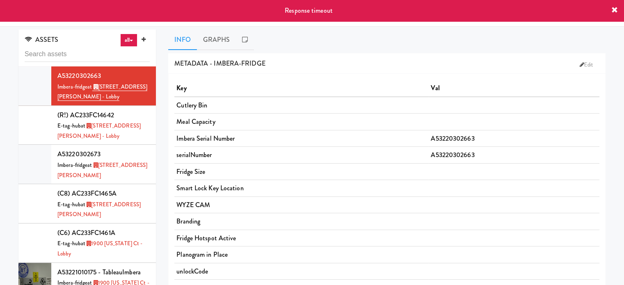 This screenshot has width=624, height=285. What do you see at coordinates (302, 138) in the screenshot?
I see `td: Imbera Serial Number` at bounding box center [302, 138].